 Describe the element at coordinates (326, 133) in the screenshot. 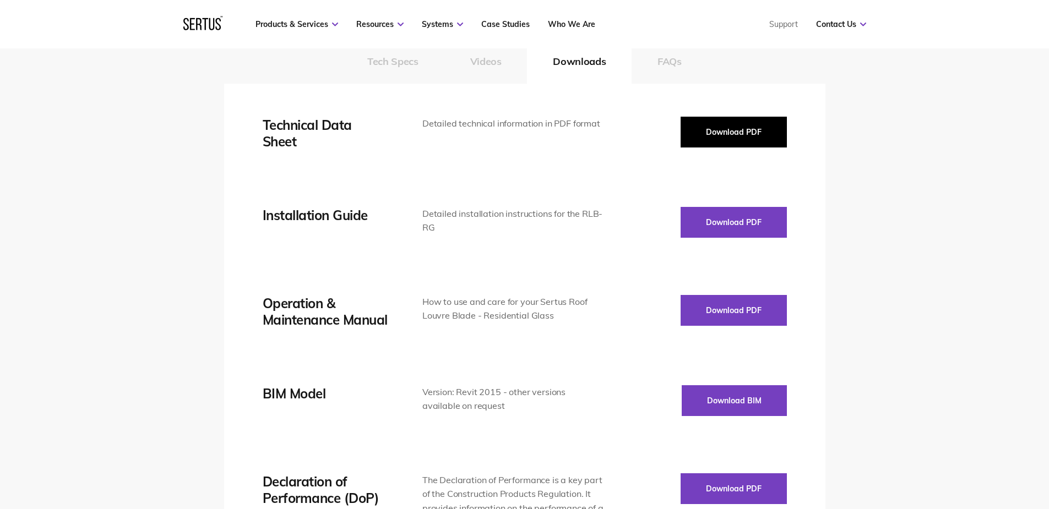

I see `div: Technical Data Sheet` at that location.